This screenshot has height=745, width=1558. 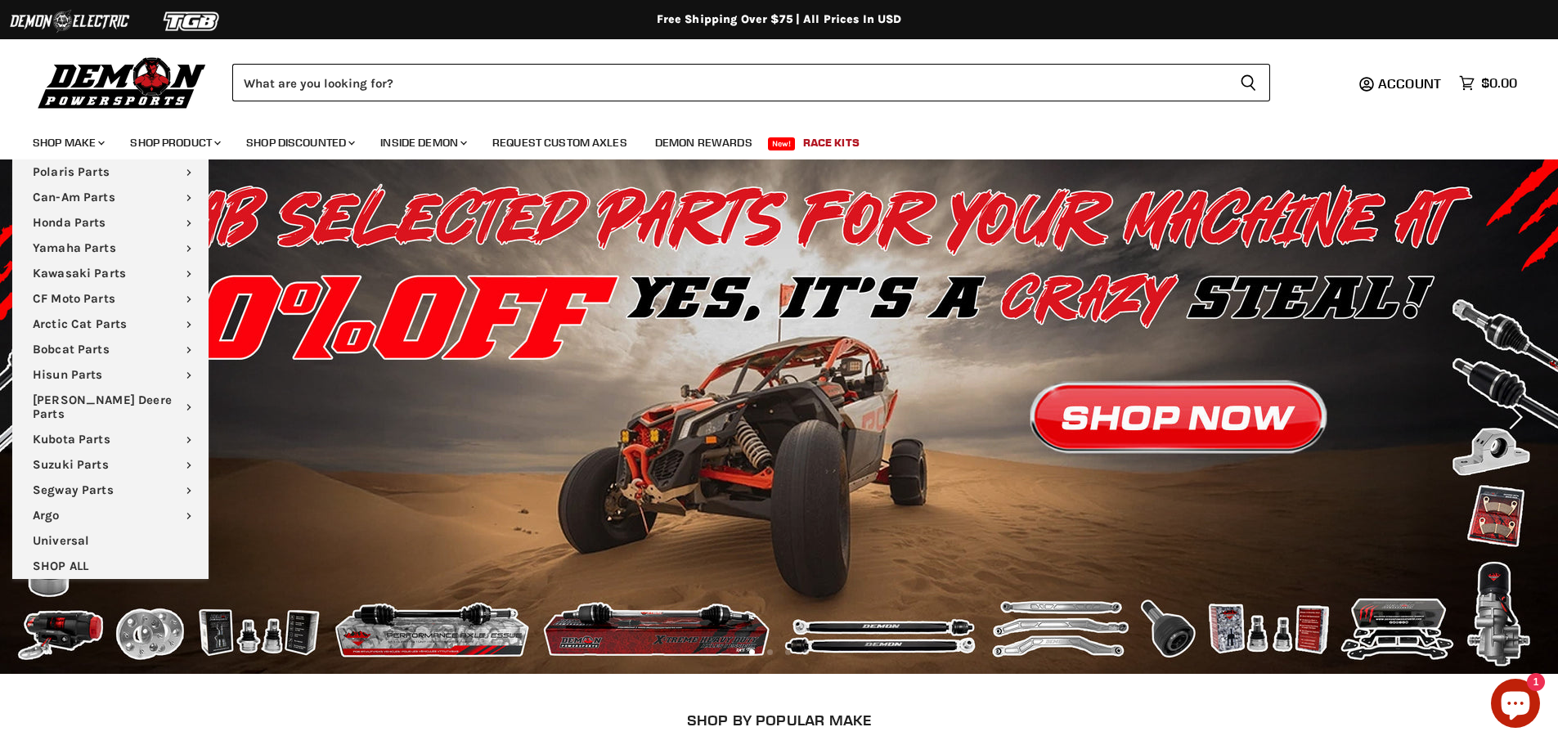 What do you see at coordinates (751, 83) in the screenshot?
I see `form: Product` at bounding box center [751, 83].